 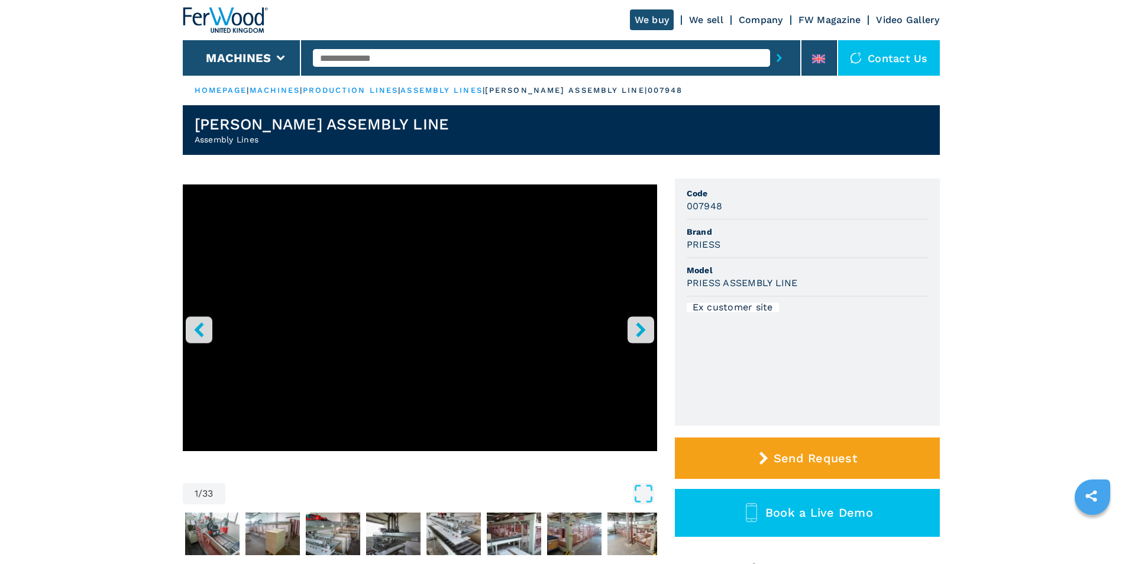 What do you see at coordinates (641, 330) in the screenshot?
I see `button: right-button` at bounding box center [641, 330].